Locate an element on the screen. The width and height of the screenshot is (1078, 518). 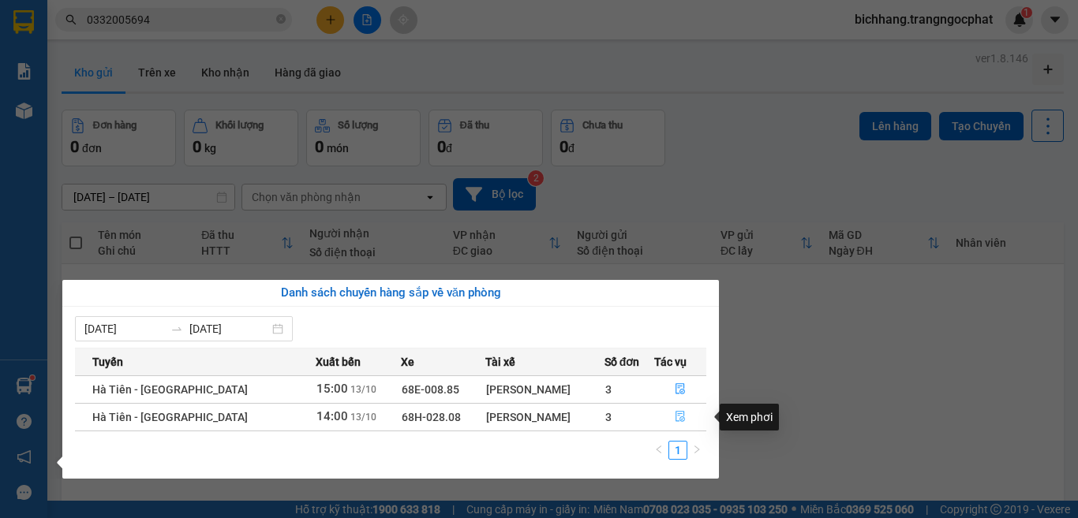
span: Điện thoại: is located at coordinates (62, 127).